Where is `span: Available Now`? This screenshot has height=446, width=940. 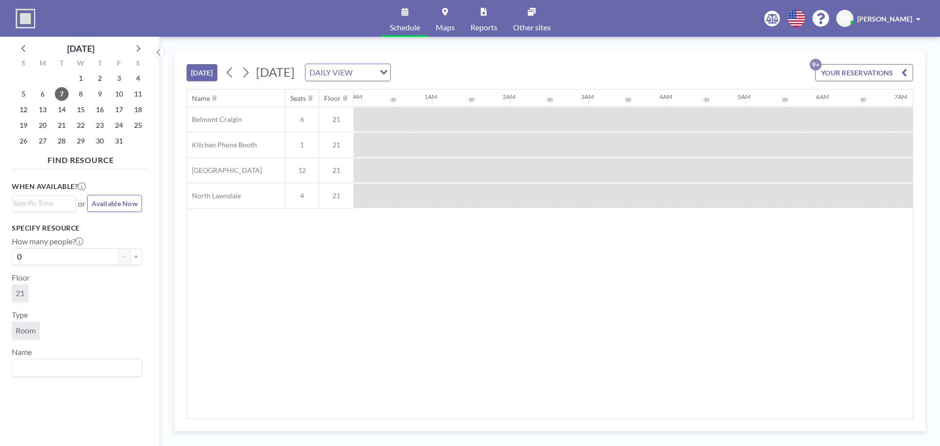 span: Available Now is located at coordinates (115, 203).